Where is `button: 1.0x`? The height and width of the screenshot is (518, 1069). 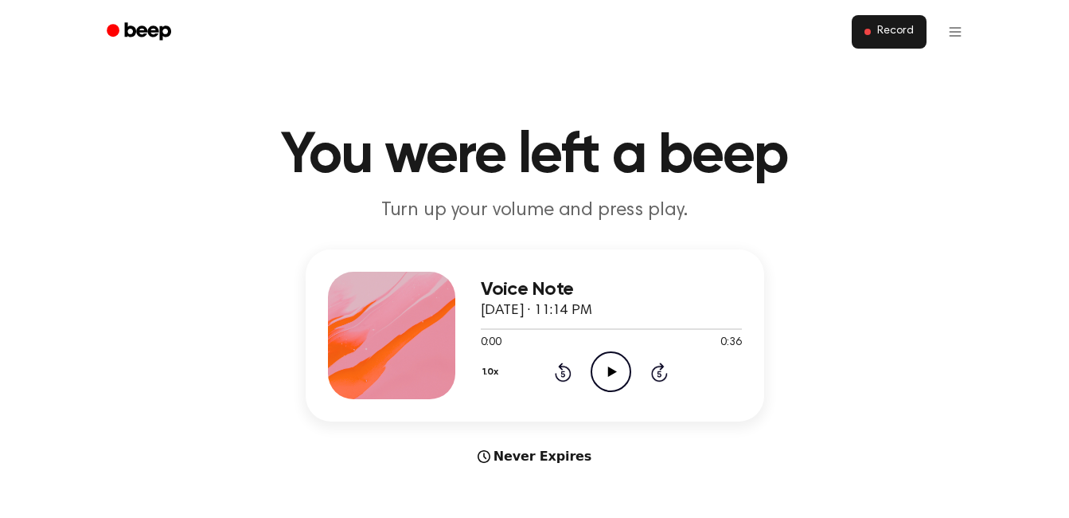
button: 1.0x is located at coordinates (493, 372).